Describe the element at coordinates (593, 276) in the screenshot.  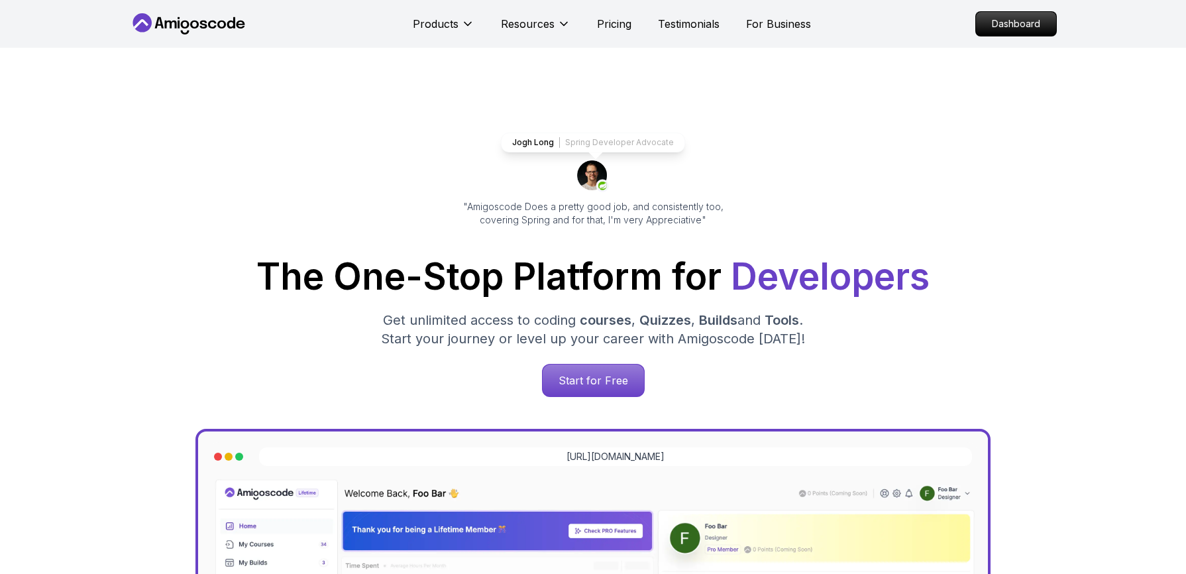
I see `h1: The One-Stop Platform for` at that location.